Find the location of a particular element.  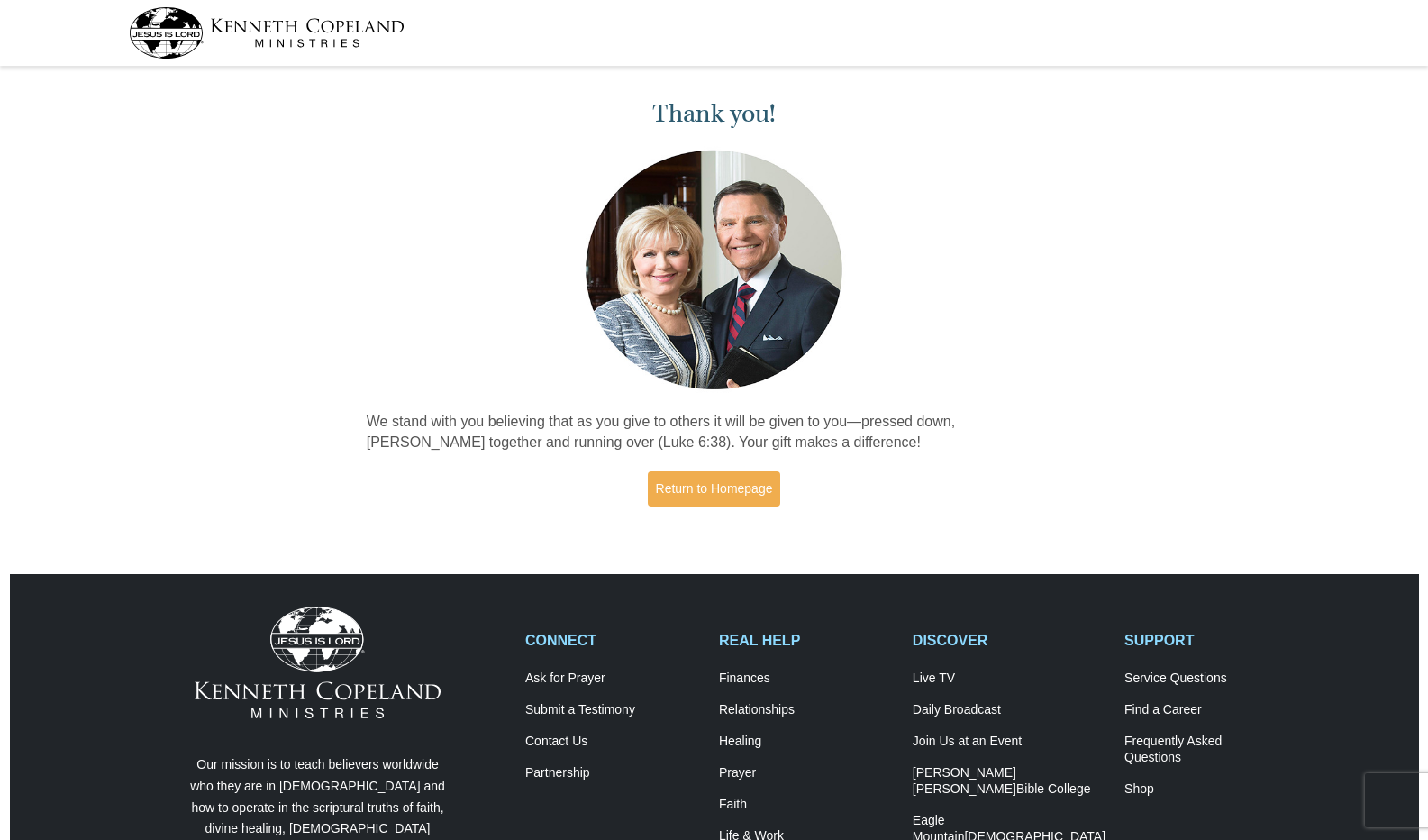

img: kcm-header-logo.svg is located at coordinates (267, 32).